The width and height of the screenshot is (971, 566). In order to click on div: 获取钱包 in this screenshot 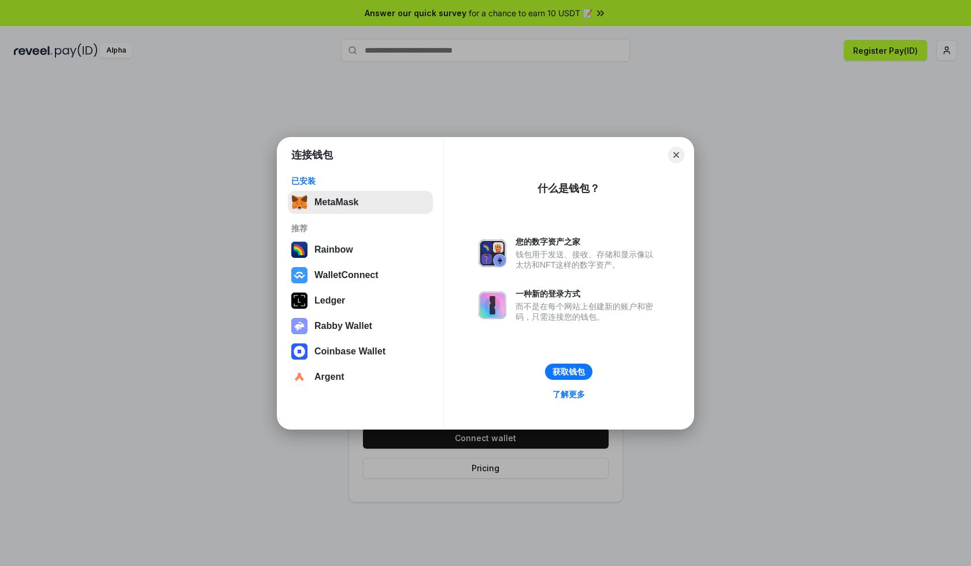, I will do `click(569, 372)`.